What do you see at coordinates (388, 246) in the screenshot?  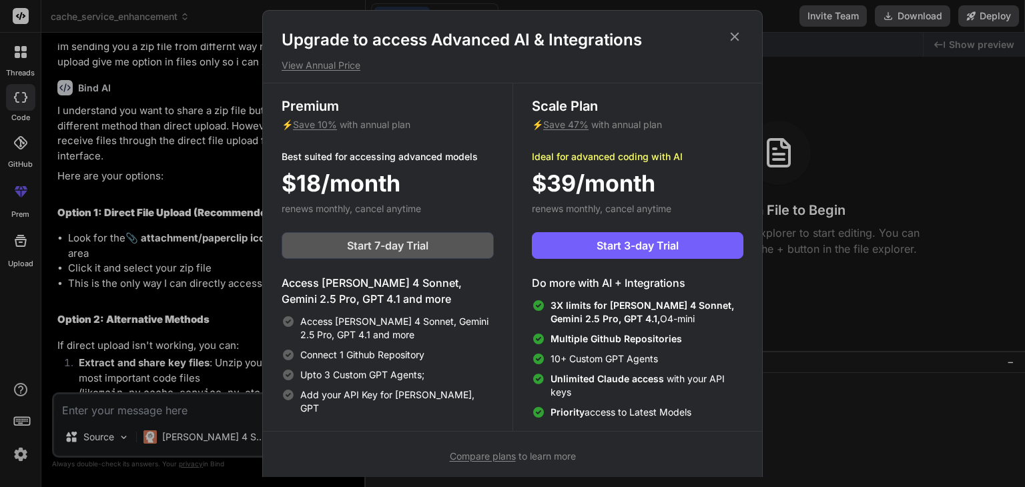 I see `button: Start 7-day Trial` at bounding box center [388, 246].